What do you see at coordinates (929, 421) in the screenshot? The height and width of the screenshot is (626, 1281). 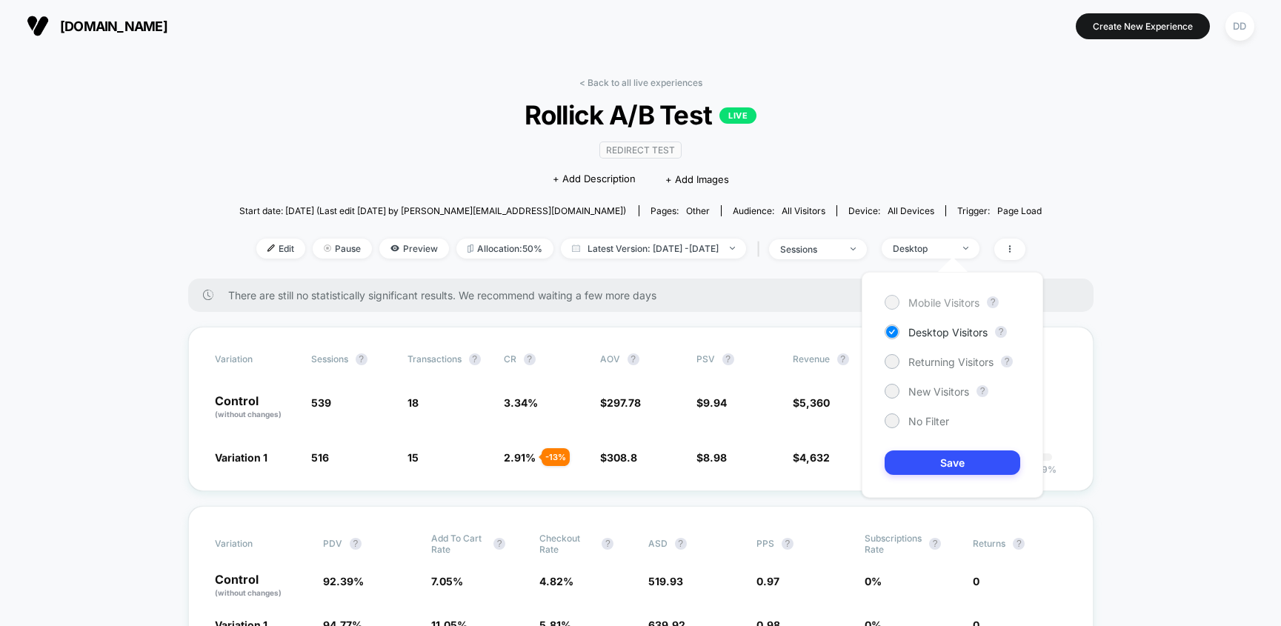 I see `span: No Filter` at bounding box center [929, 421].